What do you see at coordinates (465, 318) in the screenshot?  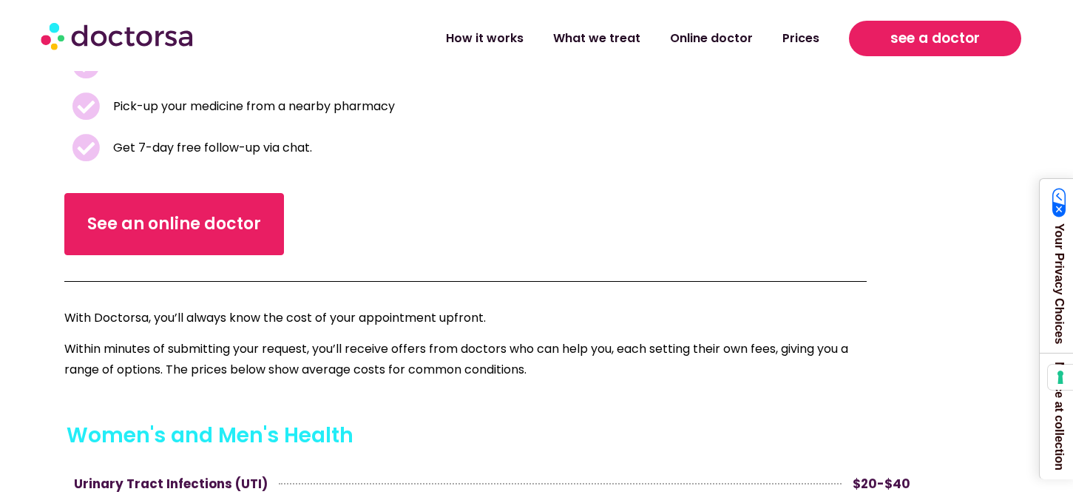 I see `p: With Doctorsa, you’ll always know the cost of your appointment upfront.` at bounding box center [465, 318].